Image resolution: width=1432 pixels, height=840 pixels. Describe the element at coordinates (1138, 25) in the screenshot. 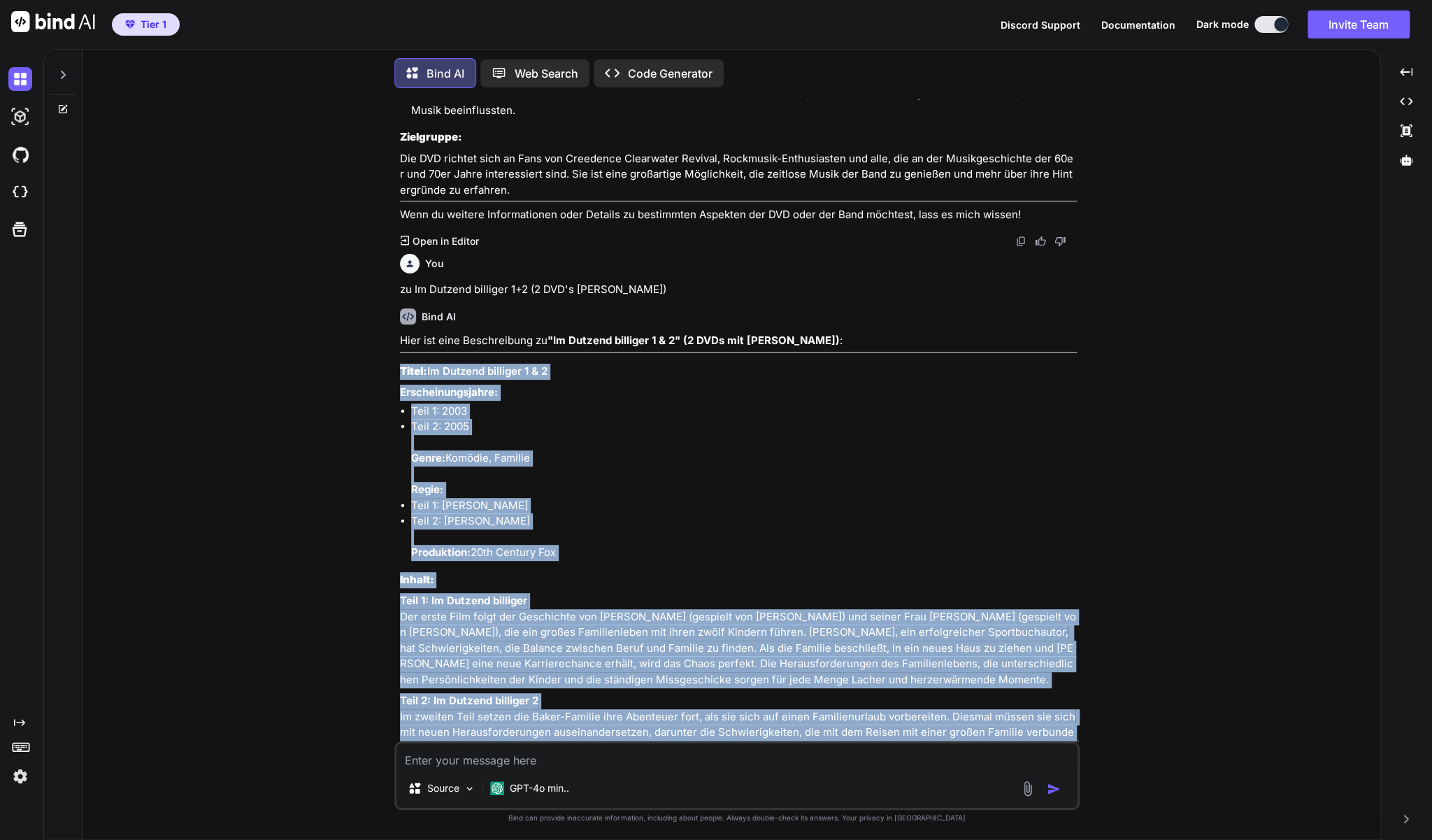

I see `span: Documentation` at that location.